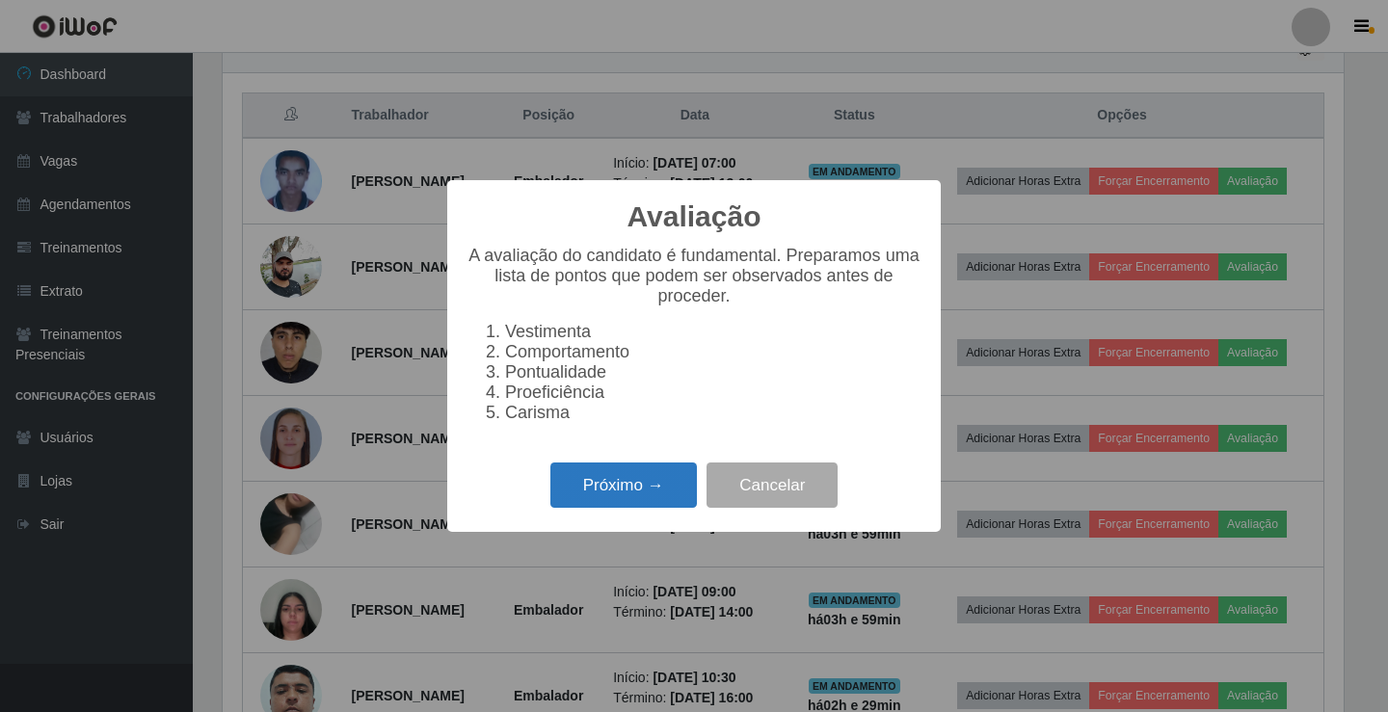 Image resolution: width=1388 pixels, height=712 pixels. I want to click on li: Vestimenta, so click(713, 332).